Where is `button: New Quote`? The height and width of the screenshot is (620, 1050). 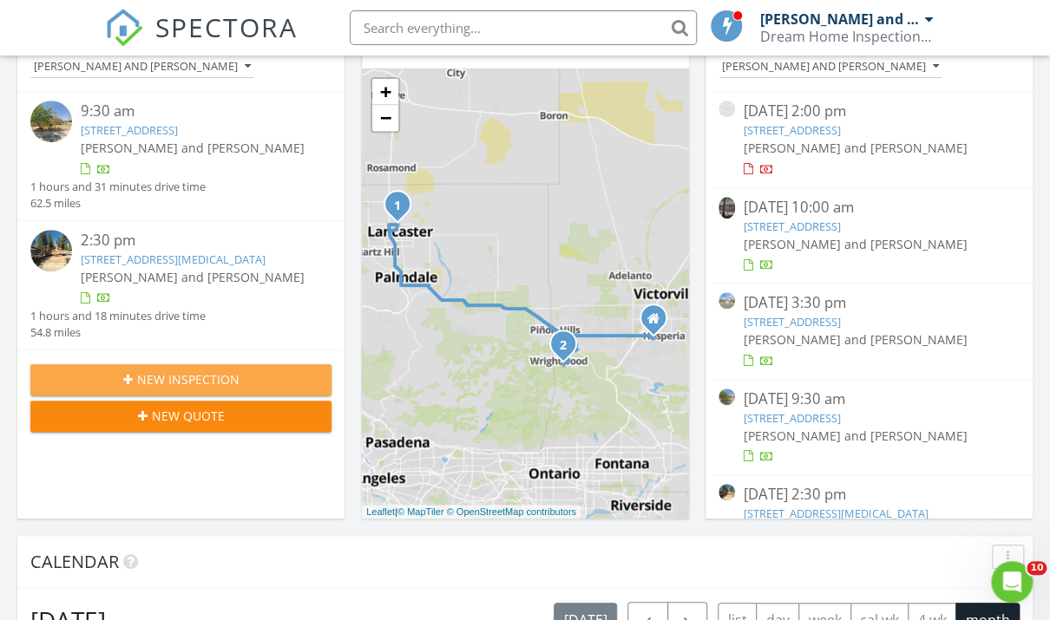
button: New Quote is located at coordinates (180, 416).